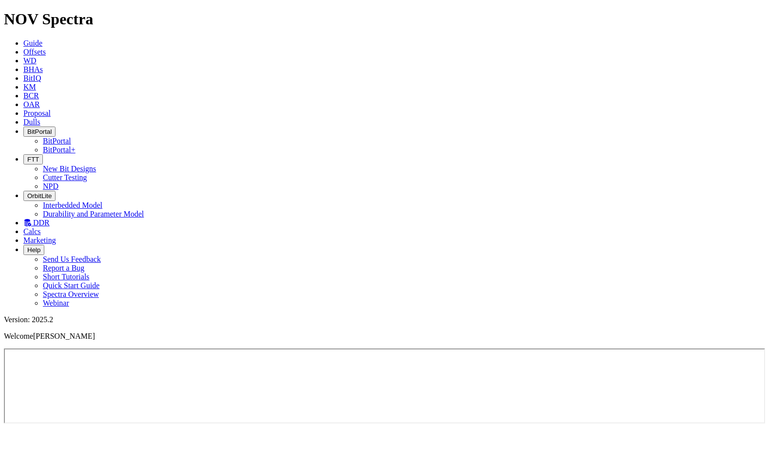  Describe the element at coordinates (32, 231) in the screenshot. I see `a: Calcs` at that location.